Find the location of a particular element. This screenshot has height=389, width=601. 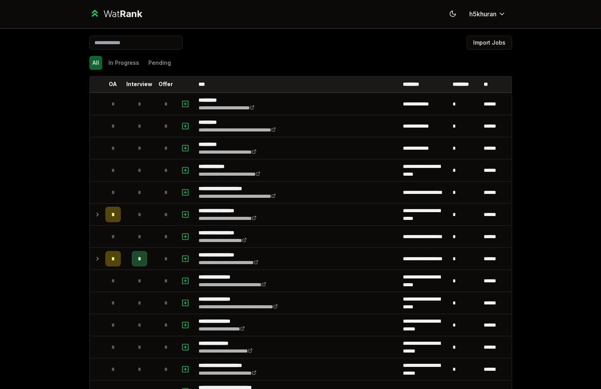

p: Offer is located at coordinates (165, 84).